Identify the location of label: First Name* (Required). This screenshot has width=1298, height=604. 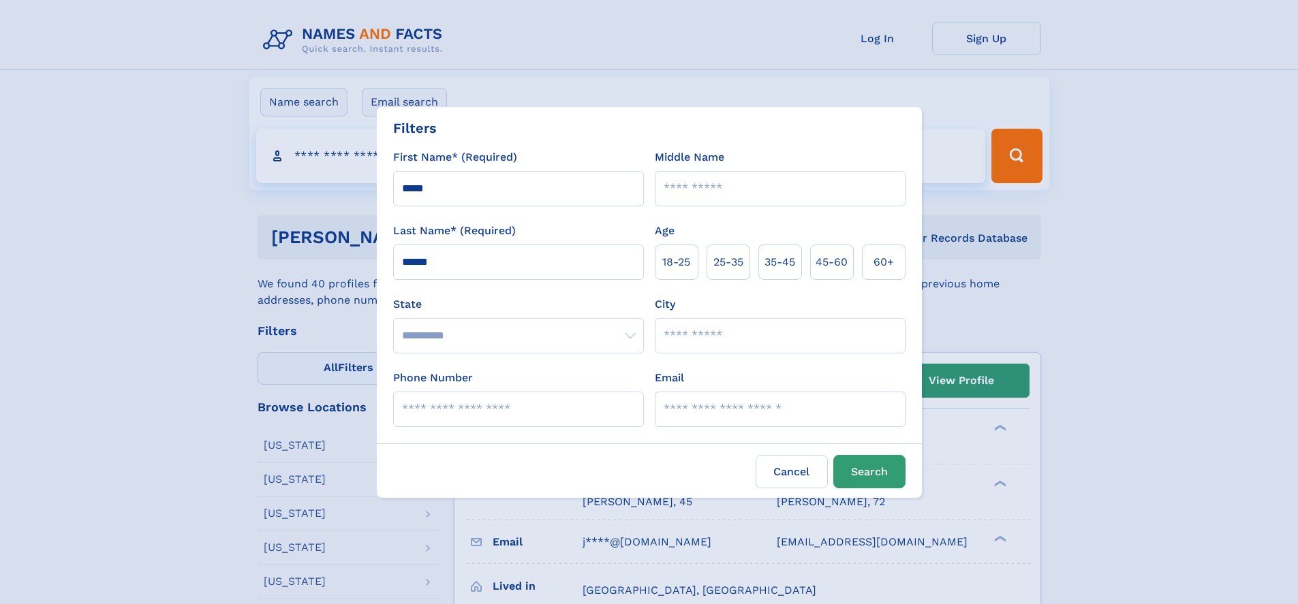
(455, 157).